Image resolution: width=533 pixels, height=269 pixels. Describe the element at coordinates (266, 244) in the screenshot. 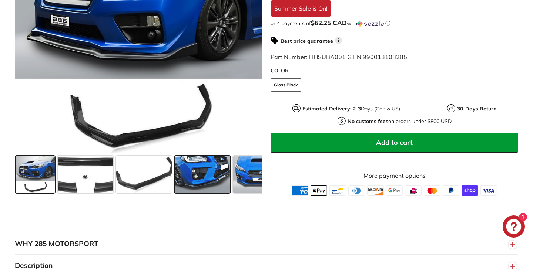

I see `button: WHY 285 MOTORSPORT` at that location.